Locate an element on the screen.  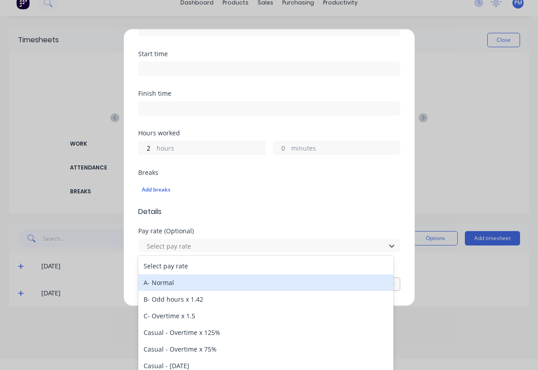
div: Add breaks is located at coordinates (269, 189).